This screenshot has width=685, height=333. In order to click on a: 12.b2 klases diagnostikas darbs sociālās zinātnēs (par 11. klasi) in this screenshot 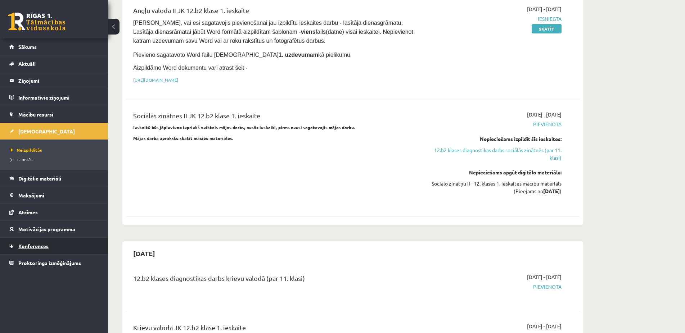, I will do `click(493, 154)`.